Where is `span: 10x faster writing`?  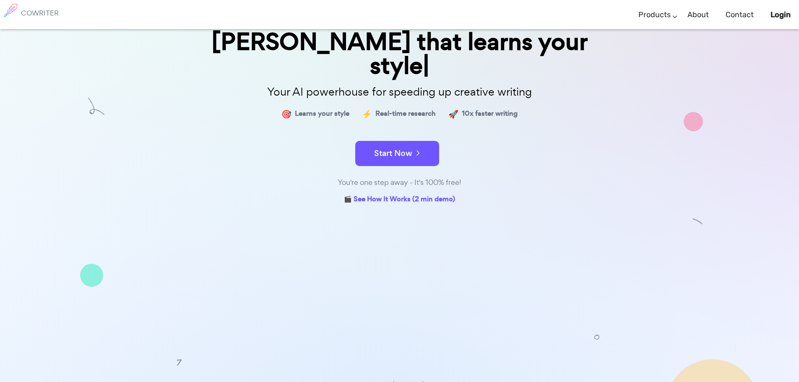 span: 10x faster writing is located at coordinates (490, 114).